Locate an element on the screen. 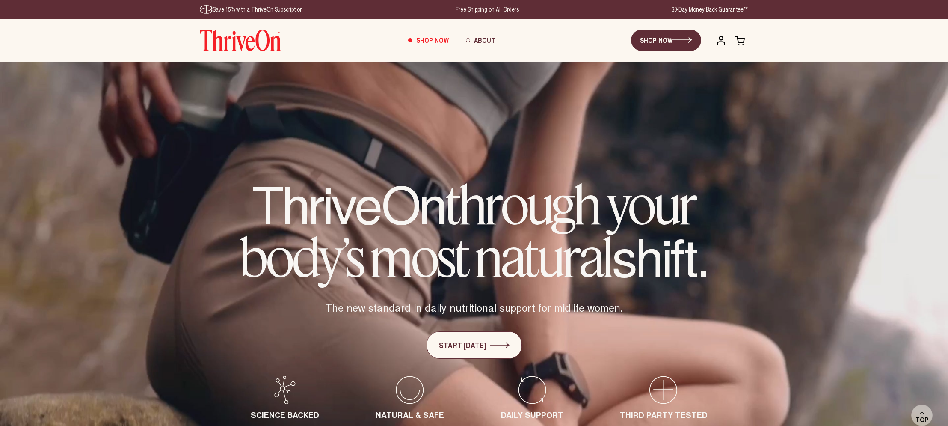  a: About is located at coordinates (480, 40).